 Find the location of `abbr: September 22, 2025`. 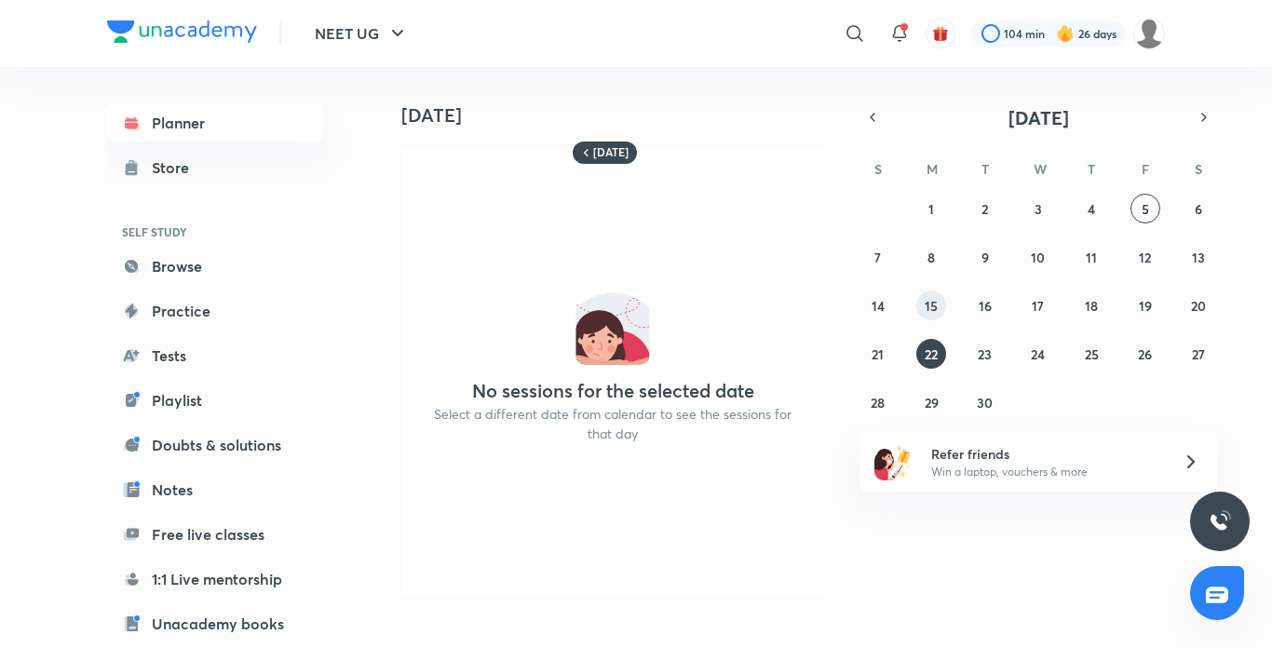

abbr: September 22, 2025 is located at coordinates (931, 354).